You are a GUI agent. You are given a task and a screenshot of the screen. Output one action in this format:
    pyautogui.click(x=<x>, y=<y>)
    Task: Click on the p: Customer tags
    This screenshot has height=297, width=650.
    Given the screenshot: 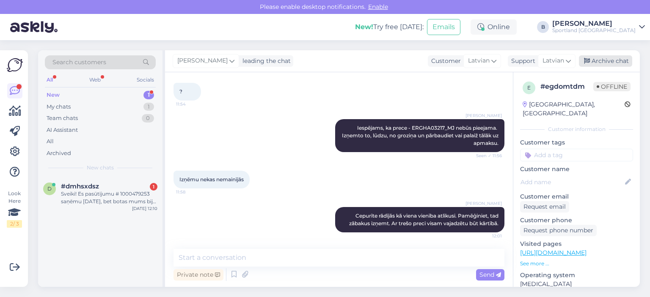 What is the action you would take?
    pyautogui.click(x=576, y=143)
    